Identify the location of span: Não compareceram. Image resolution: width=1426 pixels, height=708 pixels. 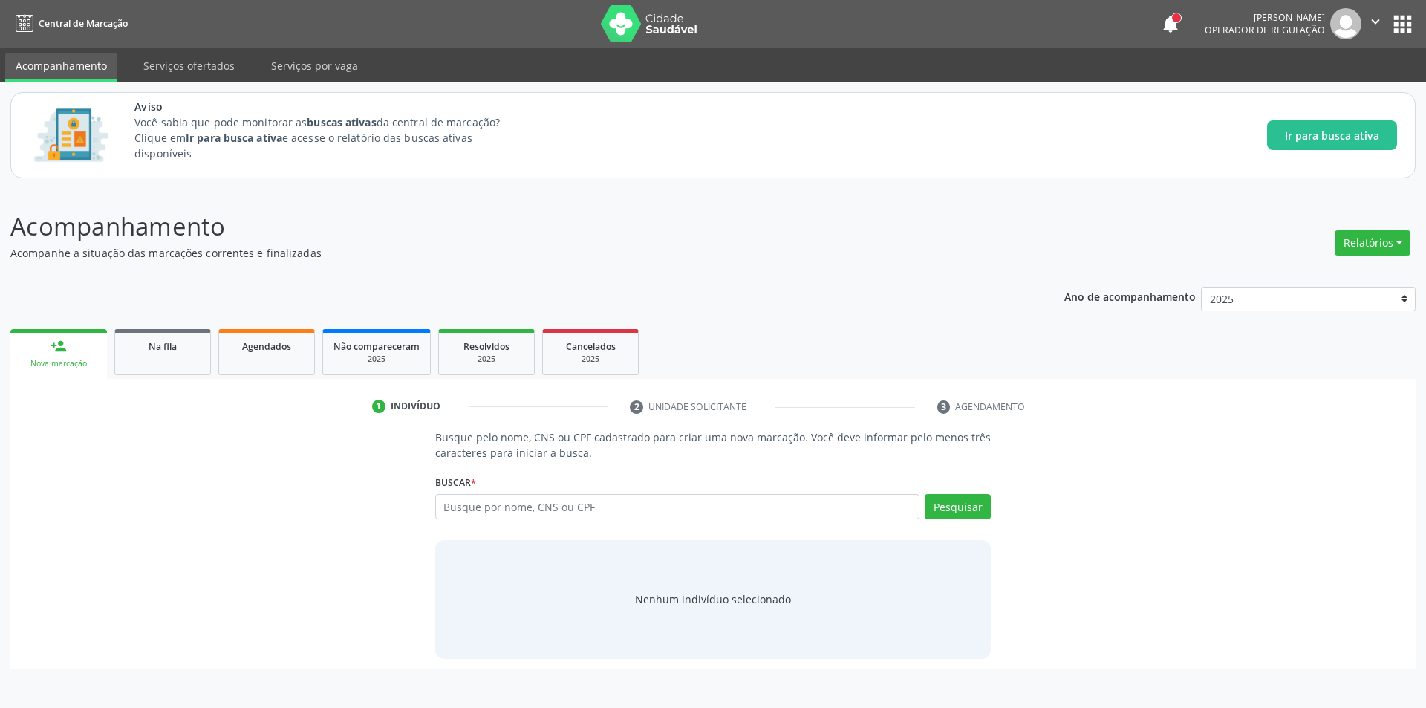
(377, 346).